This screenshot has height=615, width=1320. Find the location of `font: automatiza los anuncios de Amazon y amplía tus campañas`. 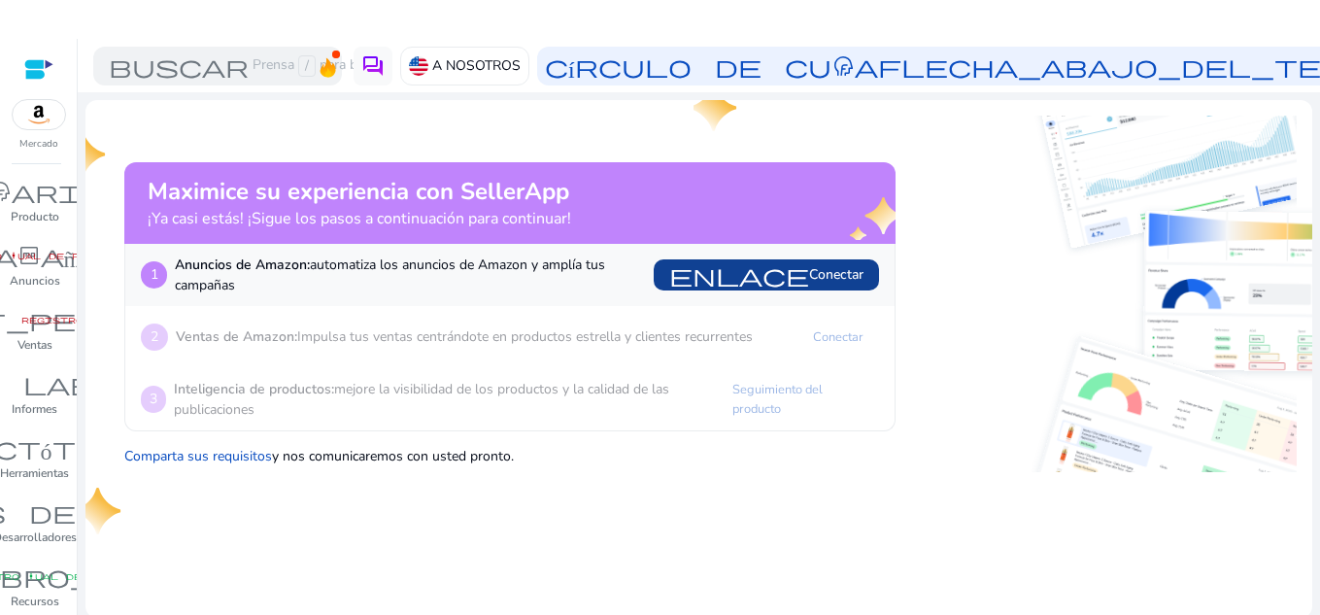

font: automatiza los anuncios de Amazon y amplía tus campañas is located at coordinates (390, 275).